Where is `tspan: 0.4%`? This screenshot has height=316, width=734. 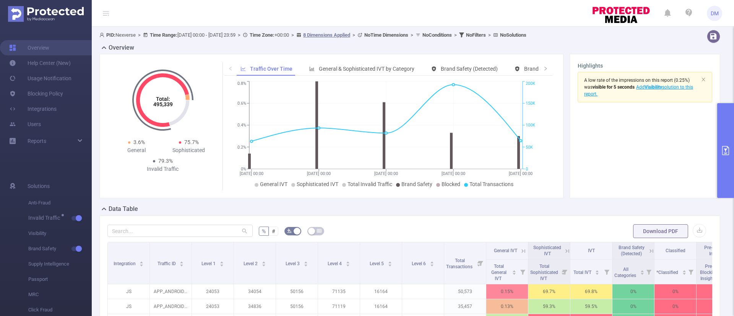 tspan: 0.4% is located at coordinates (242, 125).